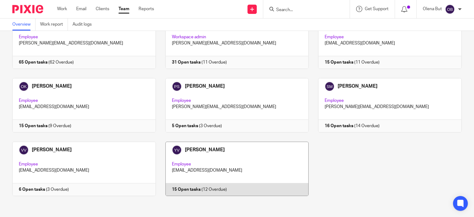 The width and height of the screenshot is (474, 217). What do you see at coordinates (450, 9) in the screenshot?
I see `img: svg%3E` at bounding box center [450, 9].